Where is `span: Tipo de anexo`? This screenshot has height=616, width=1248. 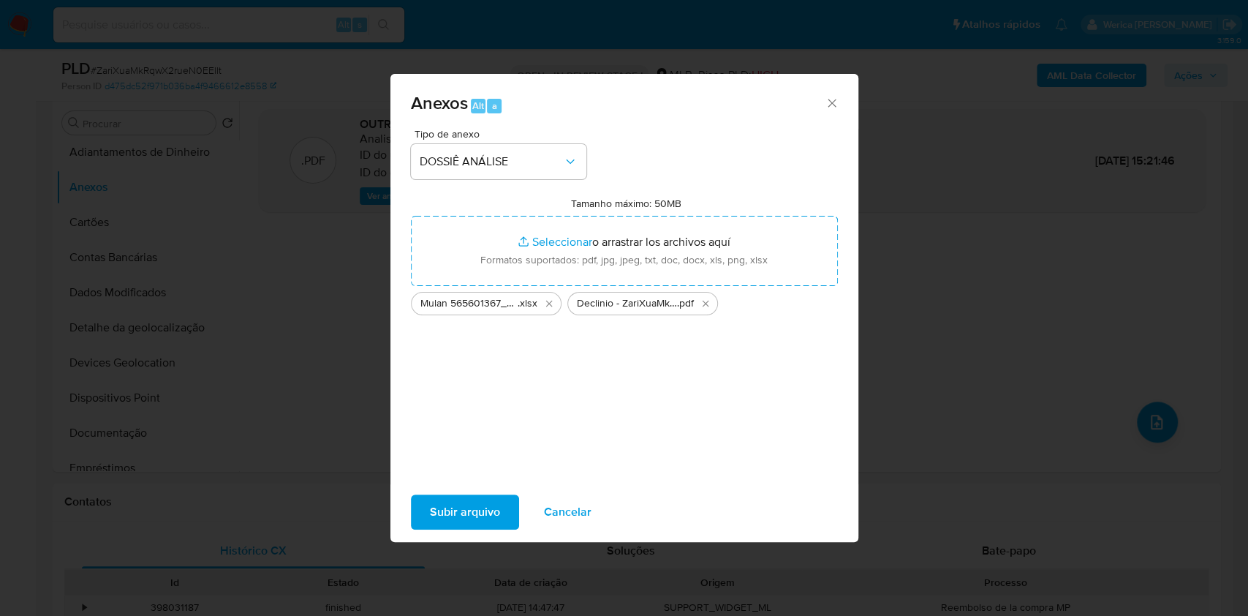 span: Tipo de anexo is located at coordinates (502, 134).